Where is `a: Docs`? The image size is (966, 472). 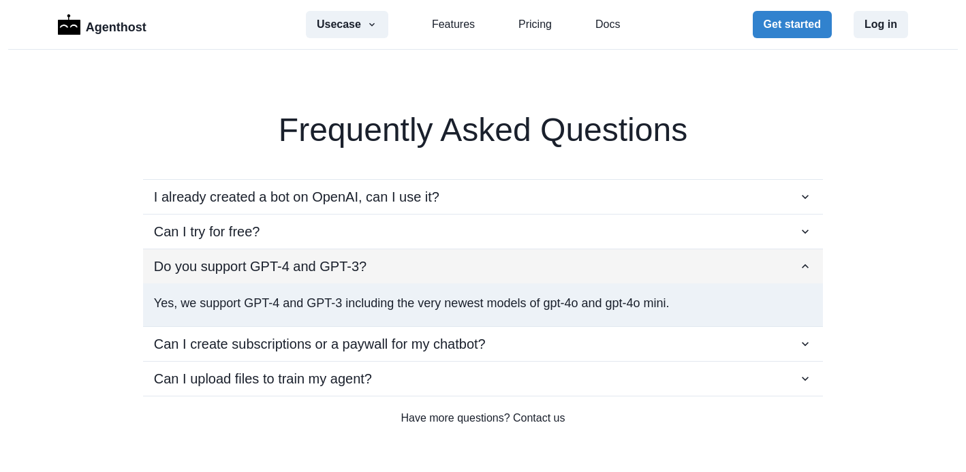
a: Docs is located at coordinates (608, 25).